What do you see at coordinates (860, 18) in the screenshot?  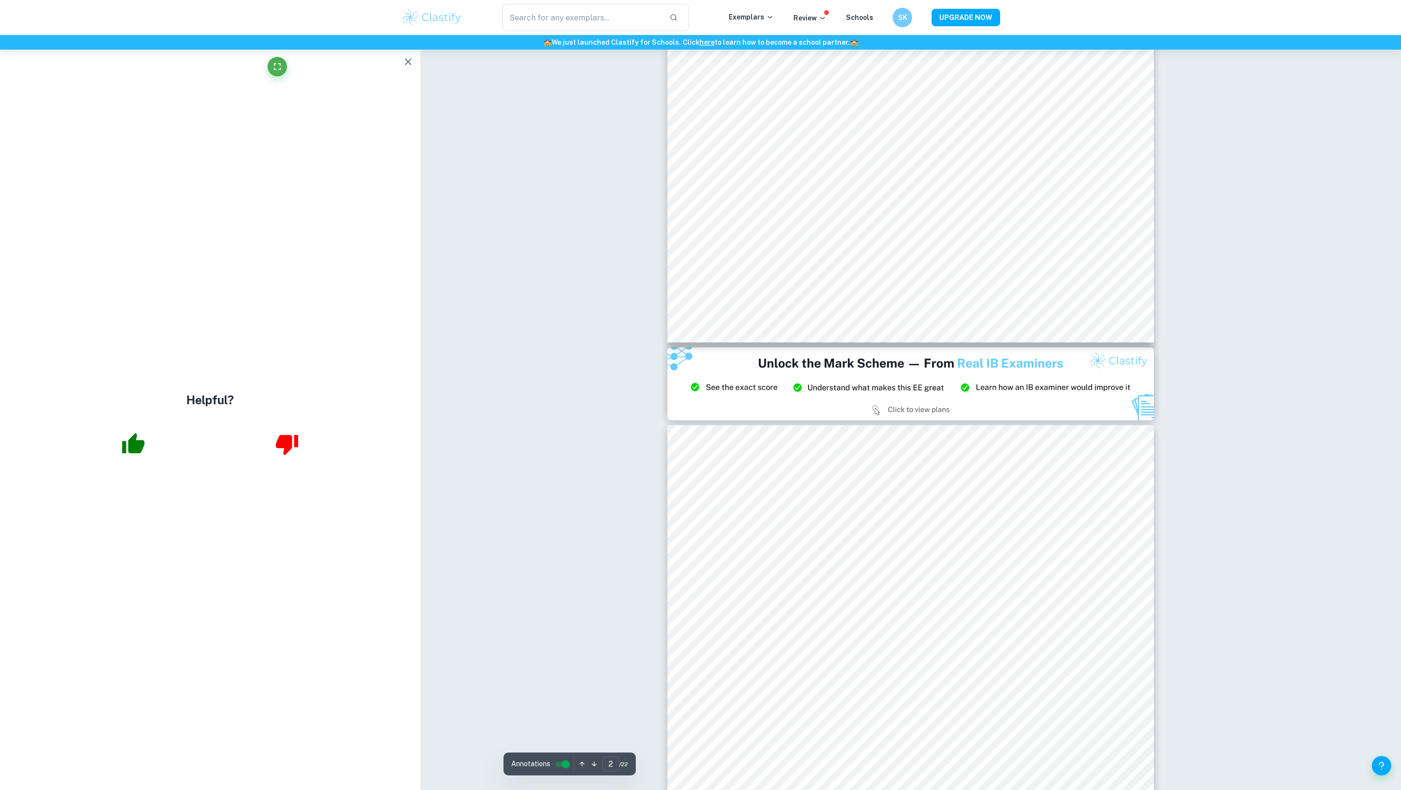 I see `a: Schools` at bounding box center [860, 18].